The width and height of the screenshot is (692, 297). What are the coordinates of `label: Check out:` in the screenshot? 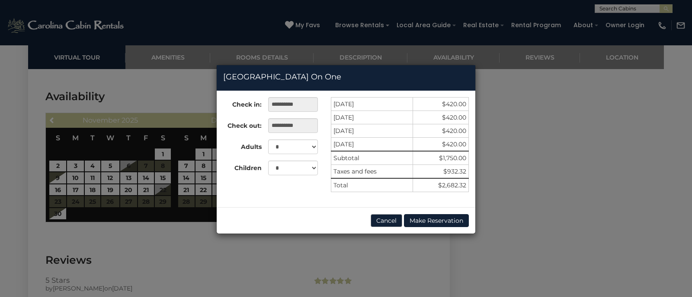 It's located at (239, 124).